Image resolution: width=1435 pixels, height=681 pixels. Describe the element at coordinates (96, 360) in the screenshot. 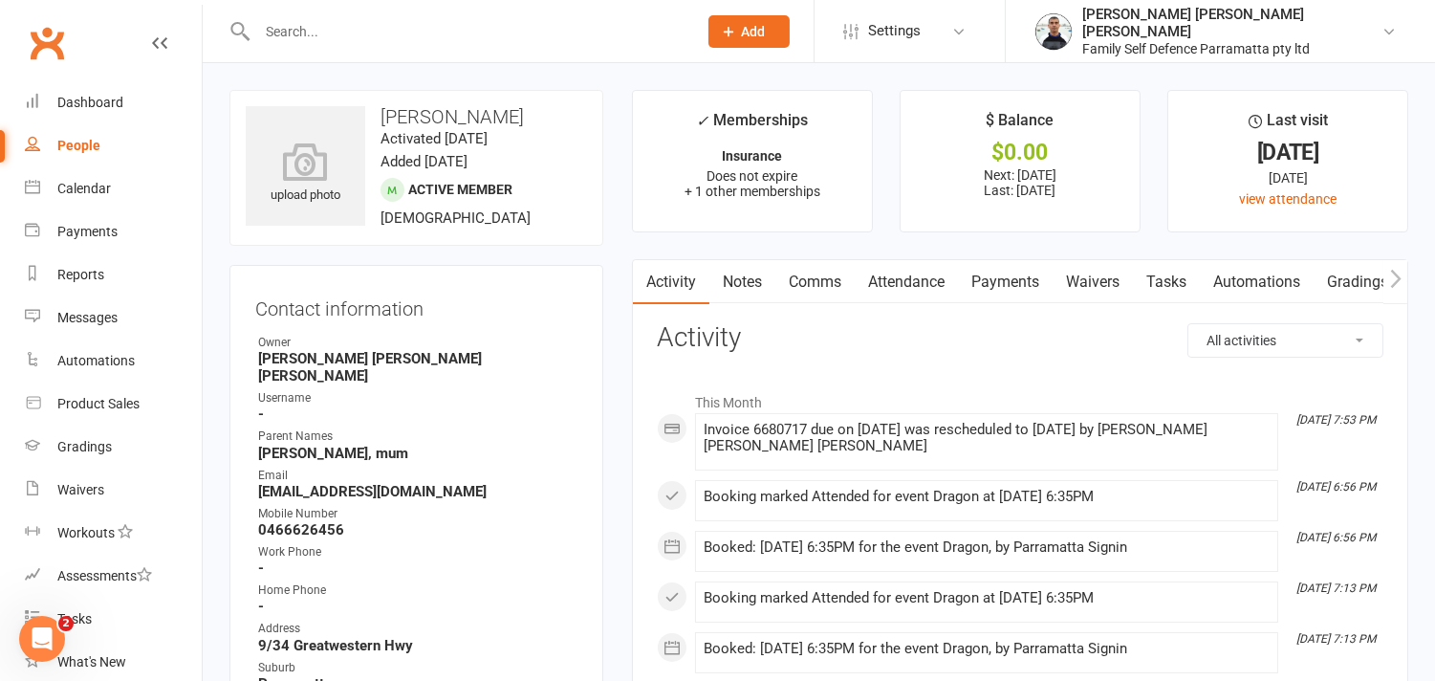

I see `div: Automations` at that location.